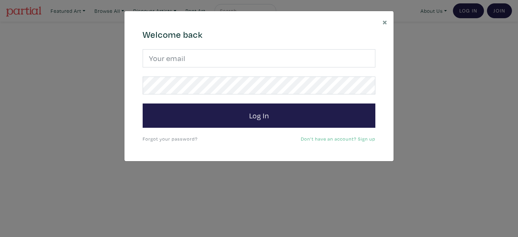 The image size is (518, 237). I want to click on input: Your email, so click(259, 58).